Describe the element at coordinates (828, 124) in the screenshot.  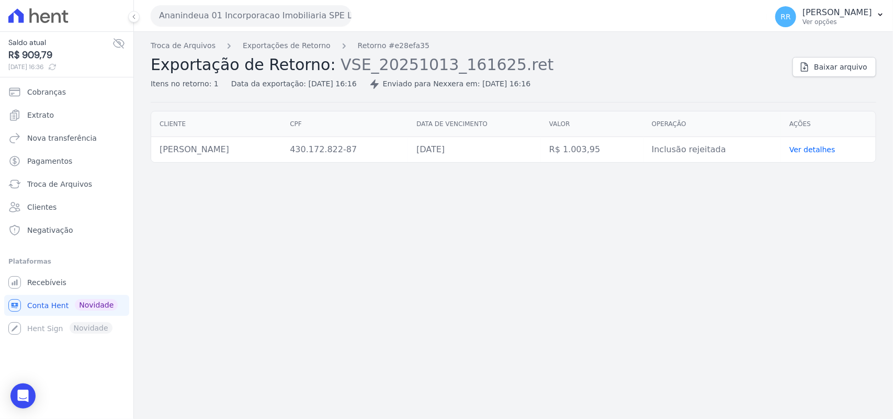
I see `th: Ações` at that location.